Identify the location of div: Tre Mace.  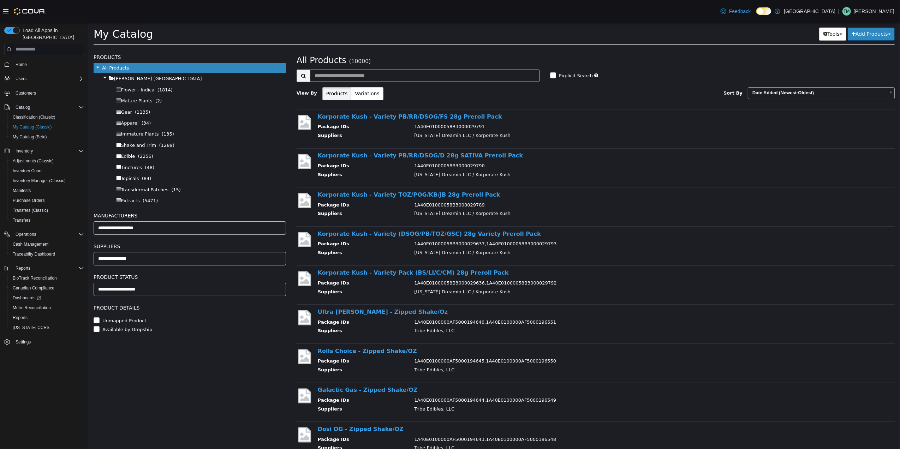
(847, 11).